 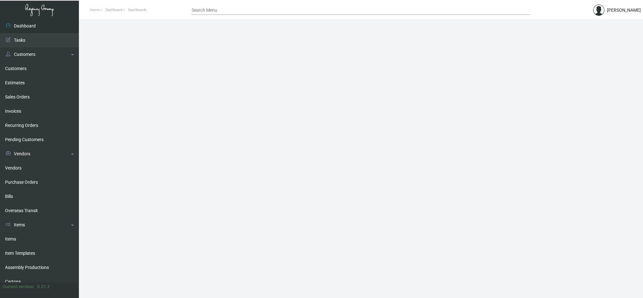 I want to click on span: Home, so click(x=95, y=10).